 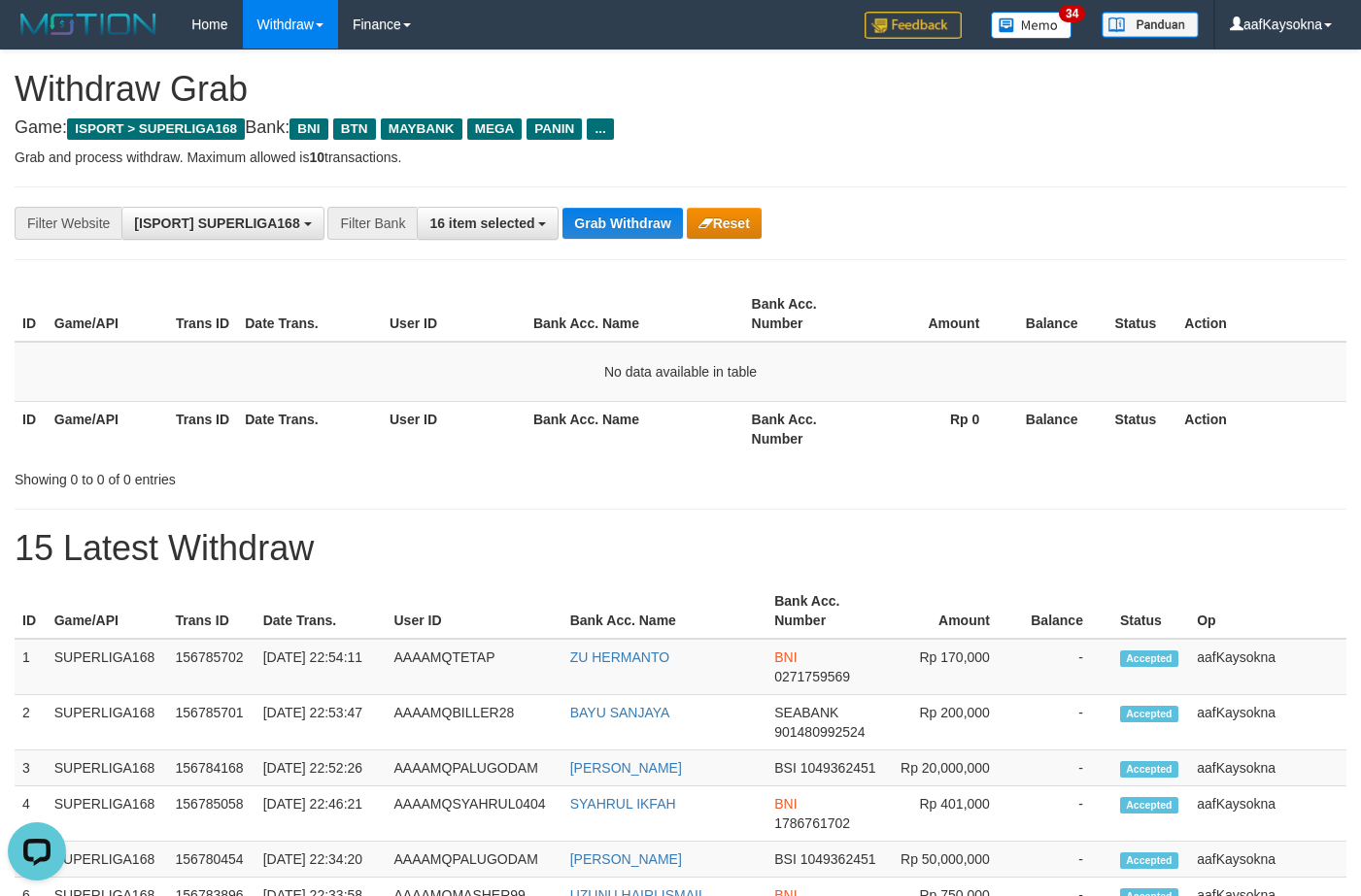 What do you see at coordinates (1031, 25) in the screenshot?
I see `img: Button%20Memo.svg` at bounding box center [1031, 25].